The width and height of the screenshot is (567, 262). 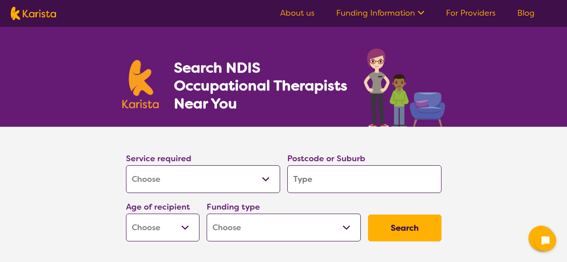 I want to click on button: Search, so click(x=405, y=228).